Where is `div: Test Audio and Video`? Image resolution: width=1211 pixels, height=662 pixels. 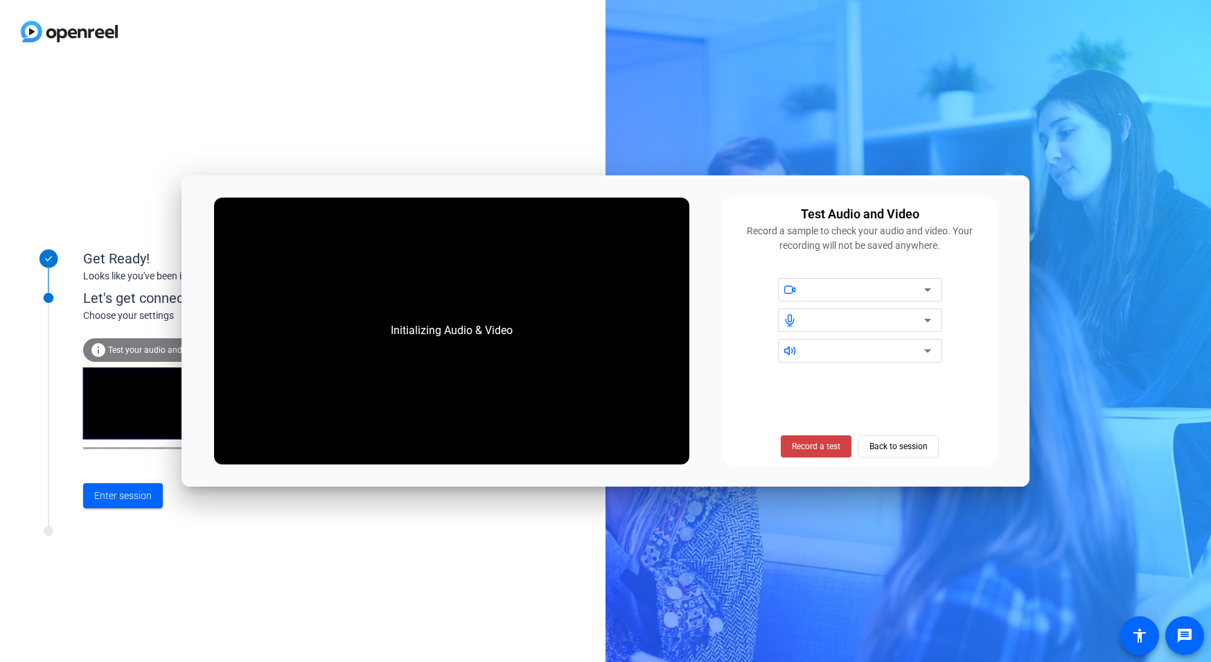 div: Test Audio and Video is located at coordinates (860, 214).